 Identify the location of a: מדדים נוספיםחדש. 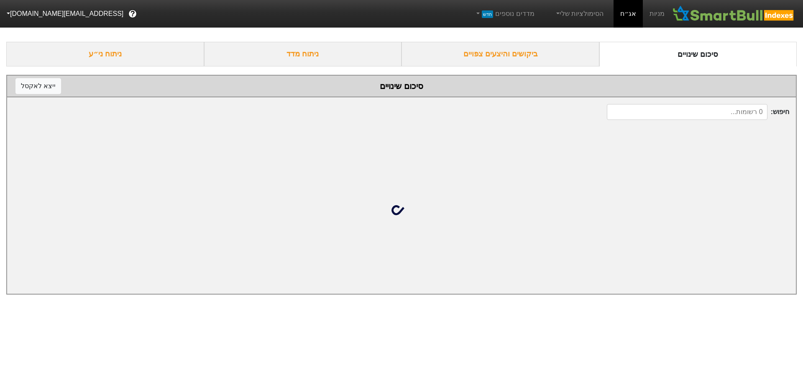
(504, 14).